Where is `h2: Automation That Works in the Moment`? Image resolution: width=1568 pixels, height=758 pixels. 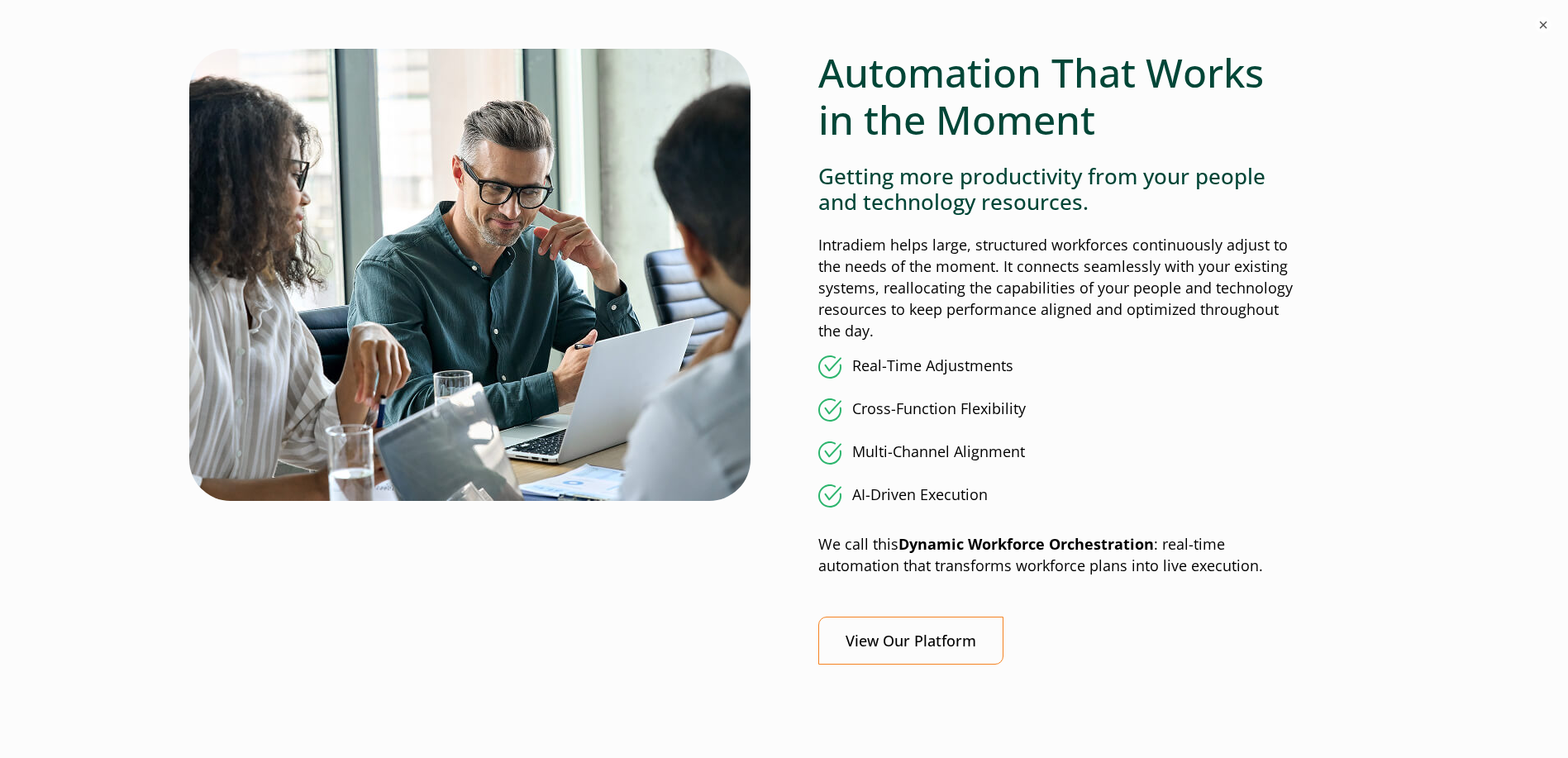 h2: Automation That Works in the Moment is located at coordinates (1055, 96).